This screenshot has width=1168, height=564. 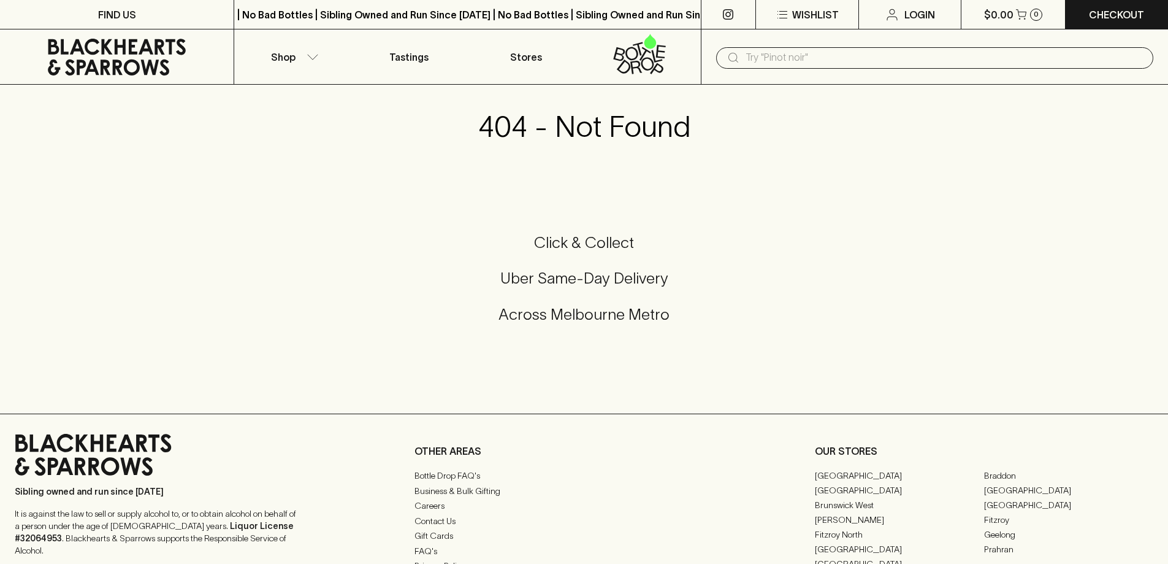 I want to click on h3: 404 - Not Found, so click(x=584, y=126).